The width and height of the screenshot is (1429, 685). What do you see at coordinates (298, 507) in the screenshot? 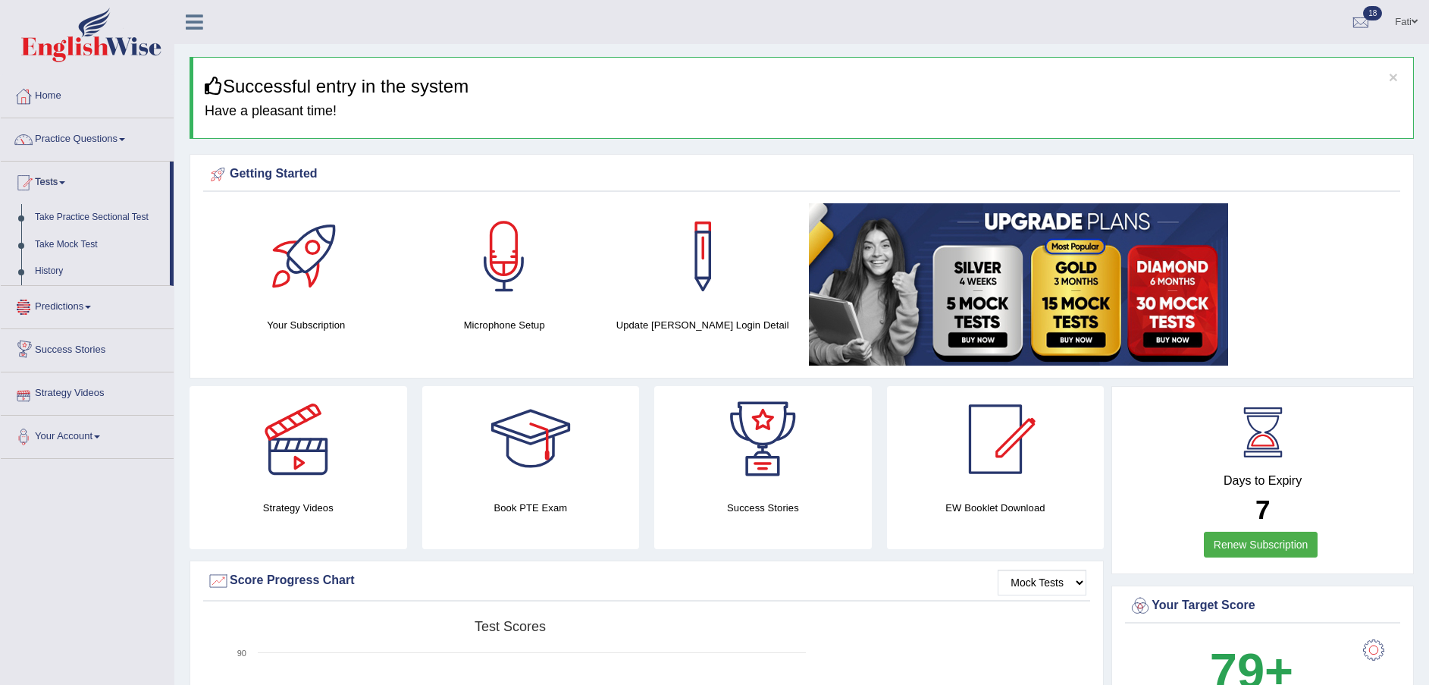
I see `h4: Strategy Videos` at bounding box center [298, 507].